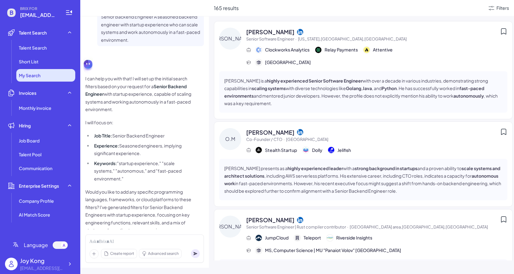 This screenshot has width=514, height=274. What do you see at coordinates (29, 140) in the screenshot?
I see `span: Job Board` at bounding box center [29, 140].